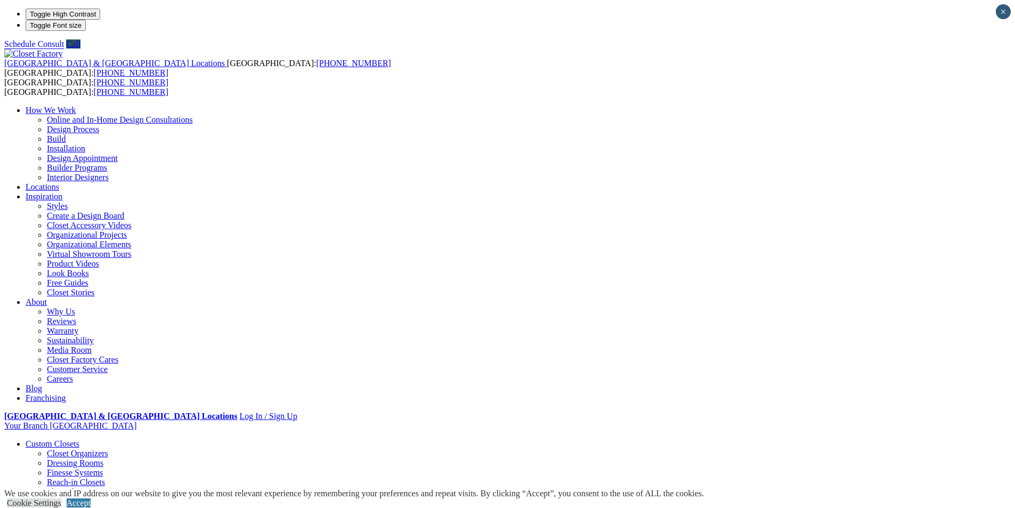 Image resolution: width=1015 pixels, height=508 pixels. I want to click on a: Closet Stories, so click(70, 292).